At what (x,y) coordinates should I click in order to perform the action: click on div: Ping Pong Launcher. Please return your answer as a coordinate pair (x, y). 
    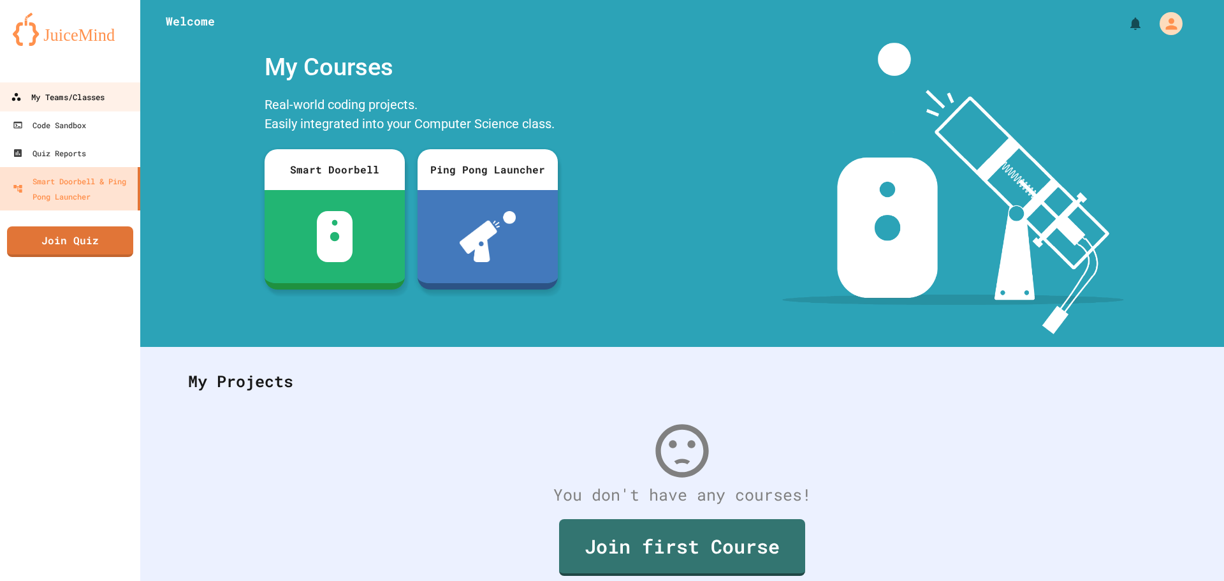
    Looking at the image, I should click on (488, 170).